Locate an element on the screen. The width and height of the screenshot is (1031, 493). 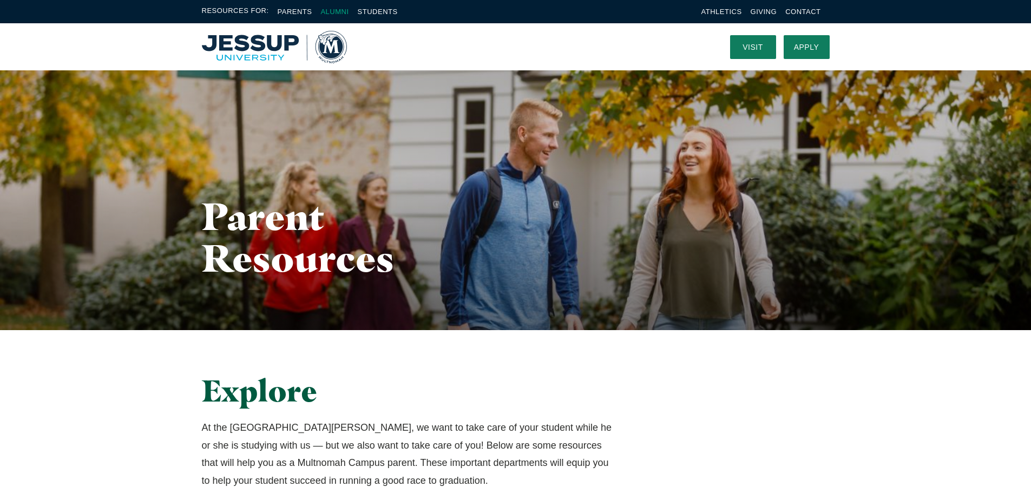
a: Students is located at coordinates (378, 11).